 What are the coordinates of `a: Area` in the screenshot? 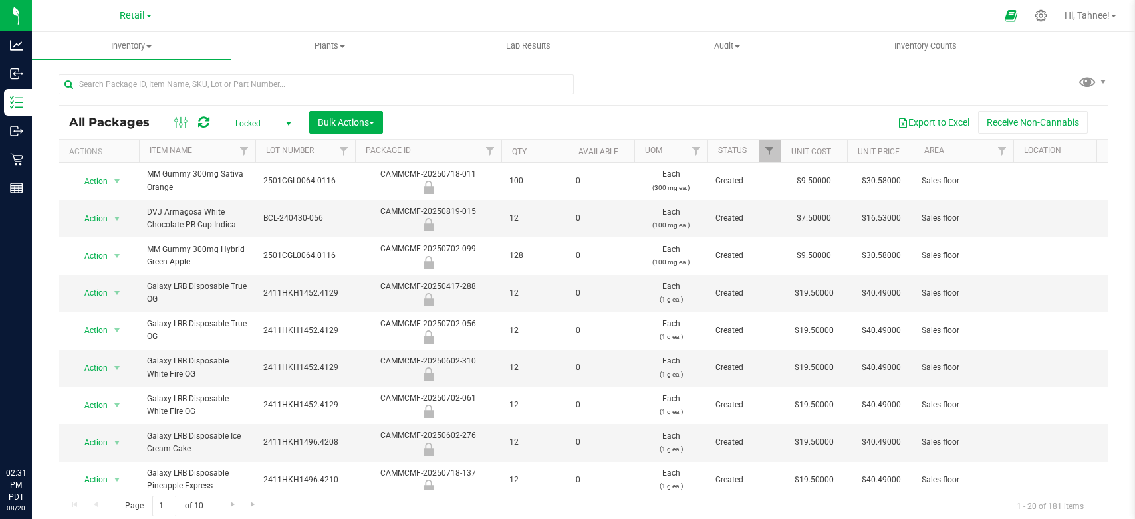 It's located at (935, 150).